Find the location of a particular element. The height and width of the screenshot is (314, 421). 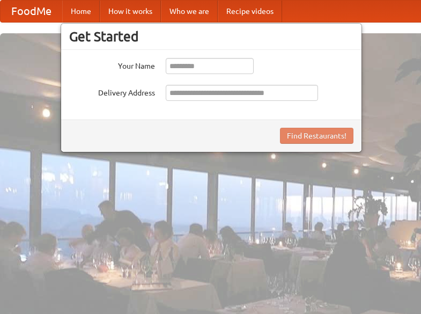

label: Delivery Address is located at coordinates (112, 91).